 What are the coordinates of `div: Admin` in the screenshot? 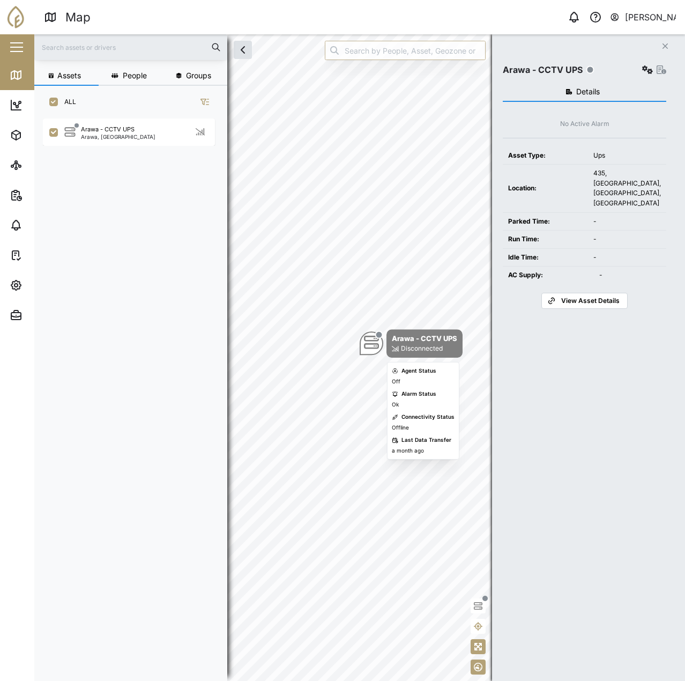 It's located at (43, 315).